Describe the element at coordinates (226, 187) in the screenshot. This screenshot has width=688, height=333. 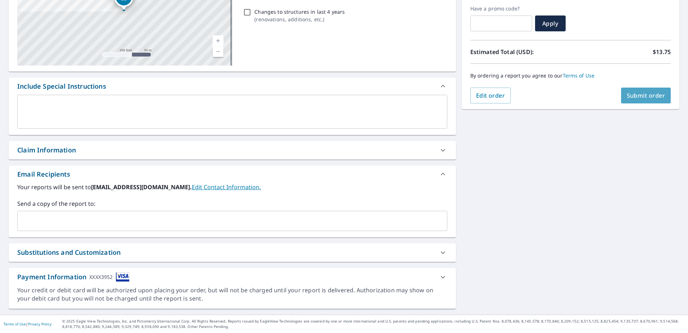
I see `a: EditContactInfo` at that location.